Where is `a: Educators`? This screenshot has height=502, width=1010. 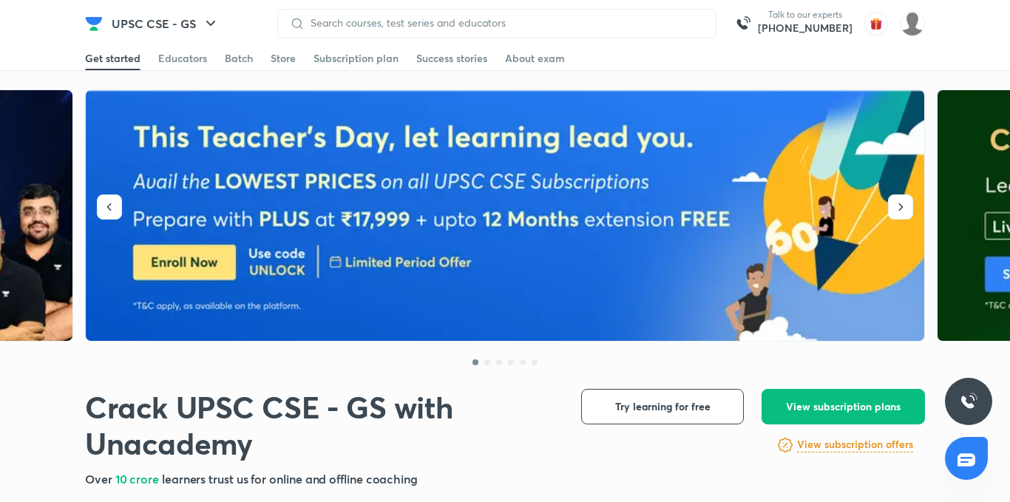
a: Educators is located at coordinates (183, 58).